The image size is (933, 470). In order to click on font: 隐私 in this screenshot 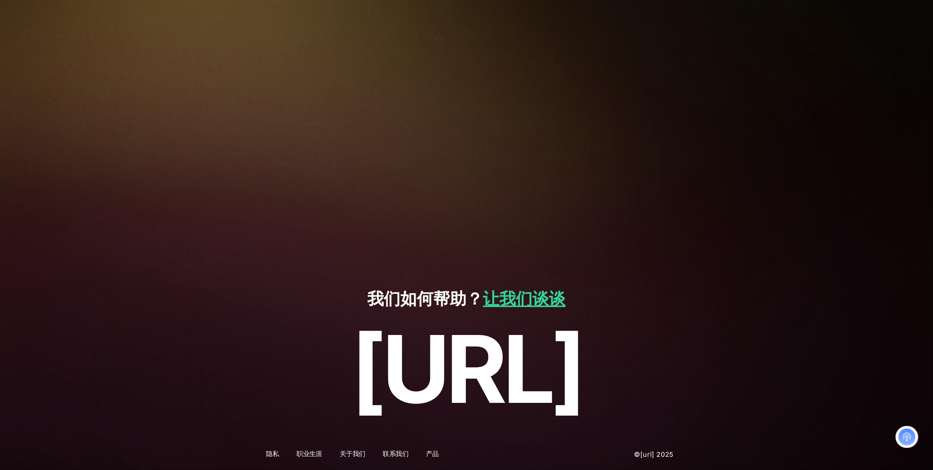, I will do `click(273, 454)`.